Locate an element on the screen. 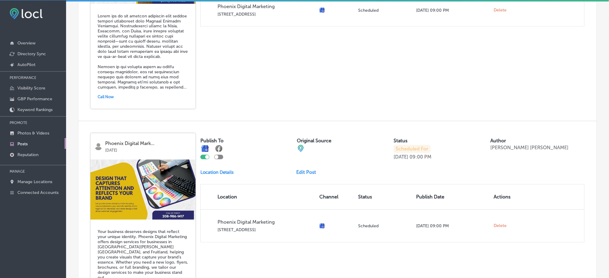 The height and width of the screenshot is (278, 609). th: Publish Date is located at coordinates (452, 197).